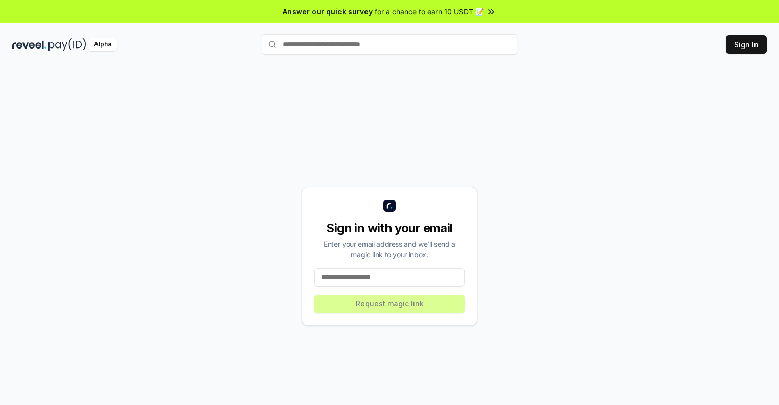 The image size is (779, 405). What do you see at coordinates (390, 249) in the screenshot?
I see `div: Enter your email address and we’ll send a magic link to your inbox.` at bounding box center [390, 249].